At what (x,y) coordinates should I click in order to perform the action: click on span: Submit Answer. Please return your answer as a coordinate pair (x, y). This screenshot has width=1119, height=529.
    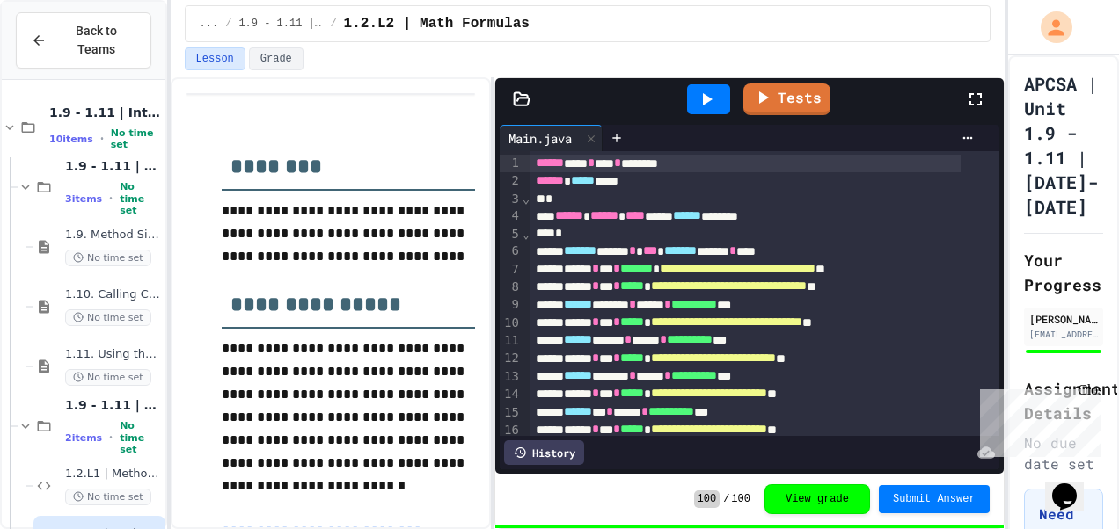
    Looking at the image, I should click on (934, 500).